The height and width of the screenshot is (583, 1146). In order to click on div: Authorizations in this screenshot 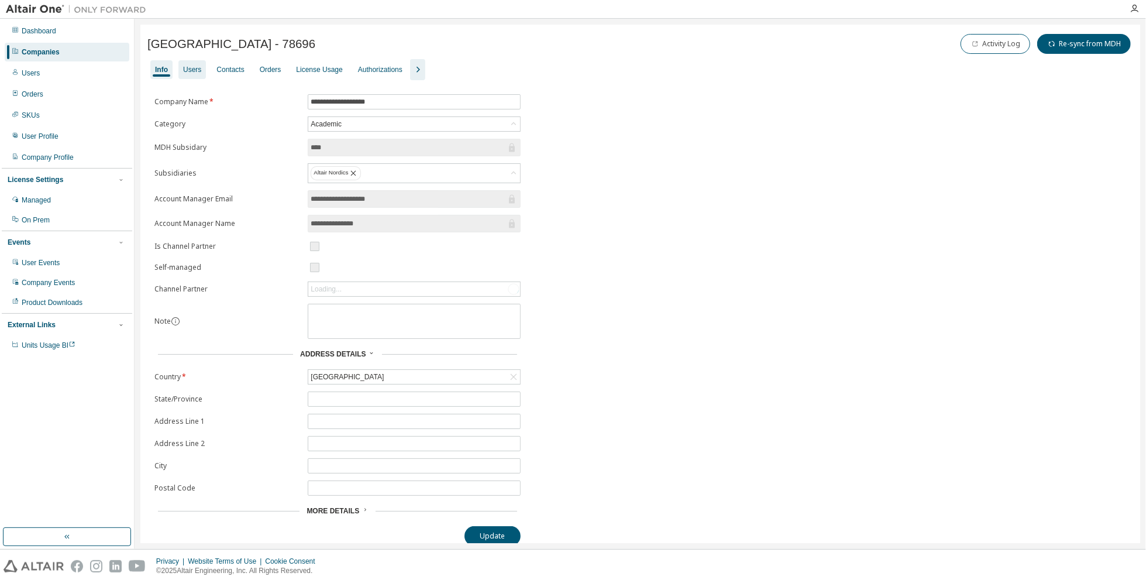, I will do `click(380, 70)`.